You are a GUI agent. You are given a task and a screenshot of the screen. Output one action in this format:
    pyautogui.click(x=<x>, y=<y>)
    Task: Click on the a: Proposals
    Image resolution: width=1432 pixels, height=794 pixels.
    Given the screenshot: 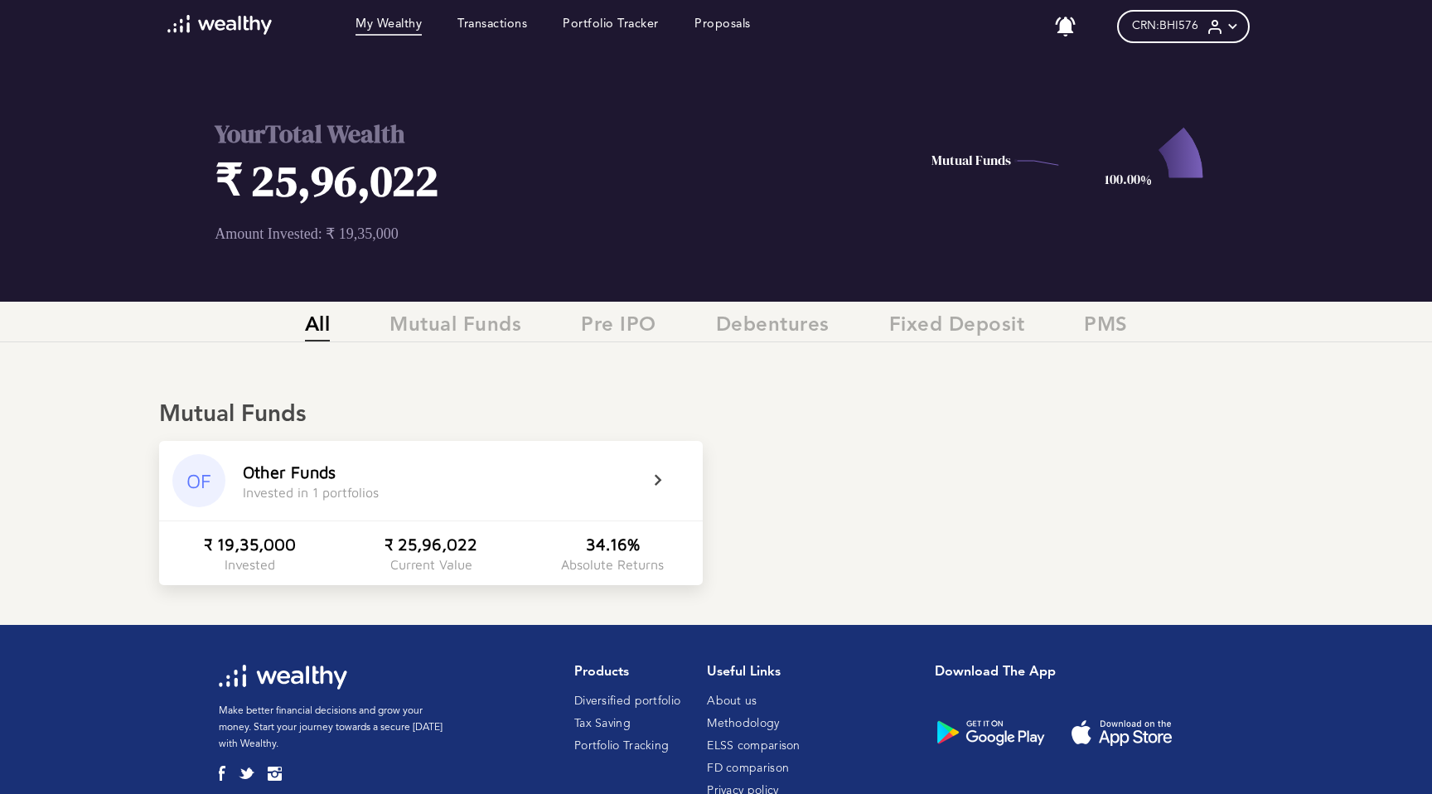 What is the action you would take?
    pyautogui.click(x=723, y=27)
    